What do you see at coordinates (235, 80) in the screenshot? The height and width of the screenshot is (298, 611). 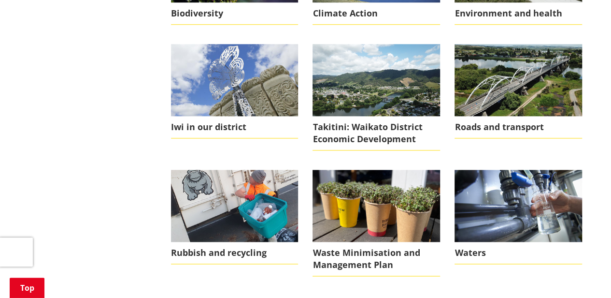 I see `img: Turangawaewae Ngaruawahia` at bounding box center [235, 80].